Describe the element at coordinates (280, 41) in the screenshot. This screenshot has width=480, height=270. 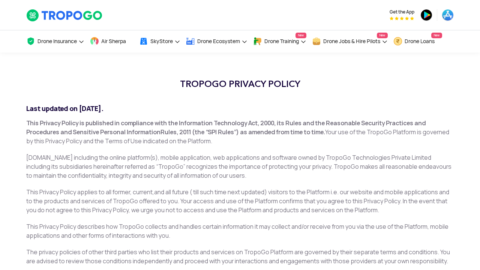
I see `a: Drone TrainingNew` at that location.